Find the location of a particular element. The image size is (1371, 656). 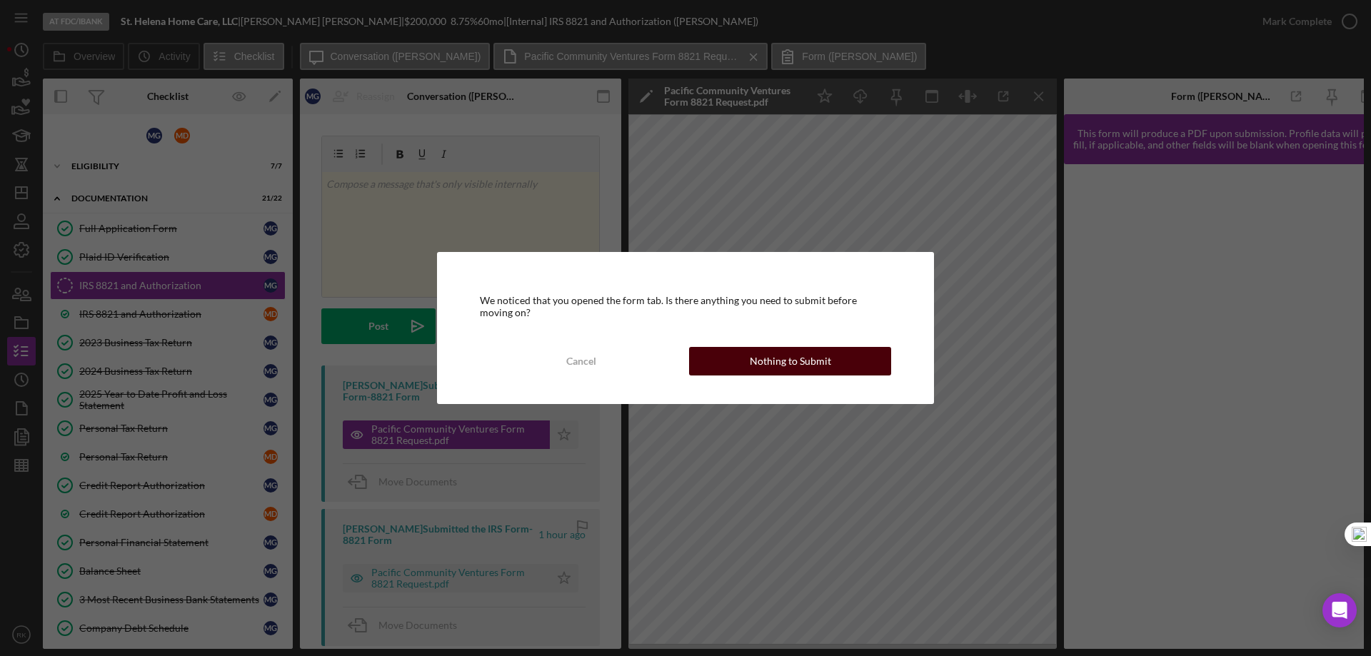

div: We noticed that you opened the form tab. Is there anything you need to submit before moving on? is located at coordinates (685, 306).